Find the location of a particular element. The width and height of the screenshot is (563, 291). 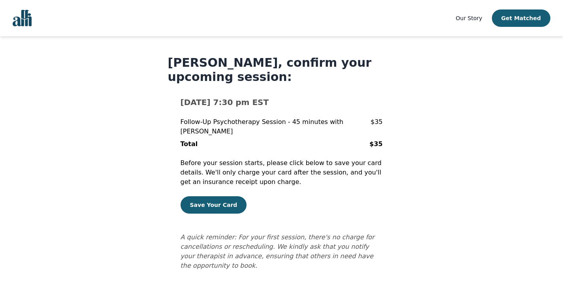

p: Before your session starts, please click below to save your card details. We'll only charge your ... is located at coordinates (282, 173).